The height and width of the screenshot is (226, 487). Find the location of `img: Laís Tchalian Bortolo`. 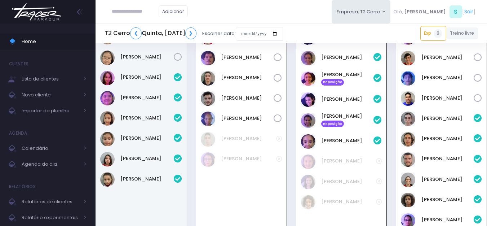

img: Laís Tchalian Bortolo is located at coordinates (108, 139).